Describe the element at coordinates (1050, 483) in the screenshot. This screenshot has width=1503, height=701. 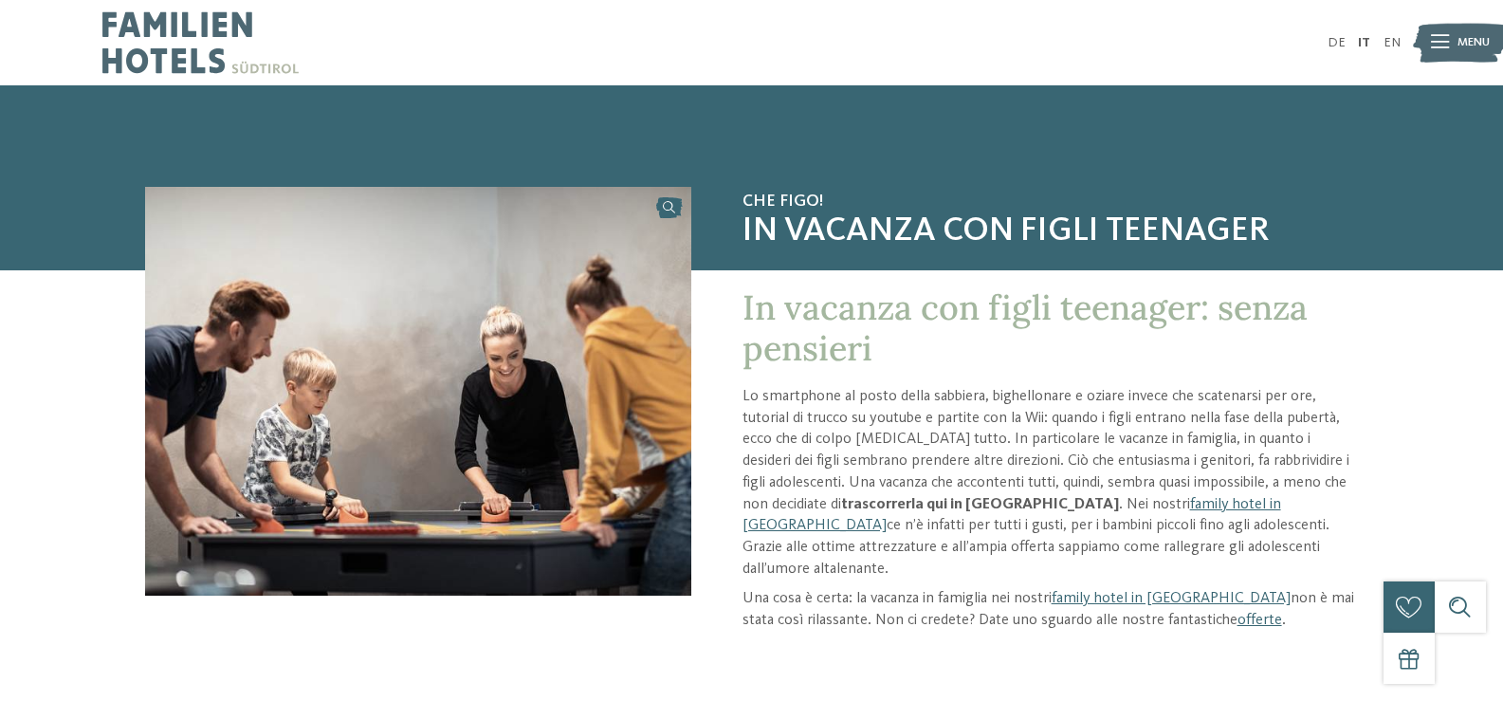
I see `p: Lo smartphone al posto della sabbiera, bighellonare e oziare invece che scatenarsi per ore, tutor...` at that location.